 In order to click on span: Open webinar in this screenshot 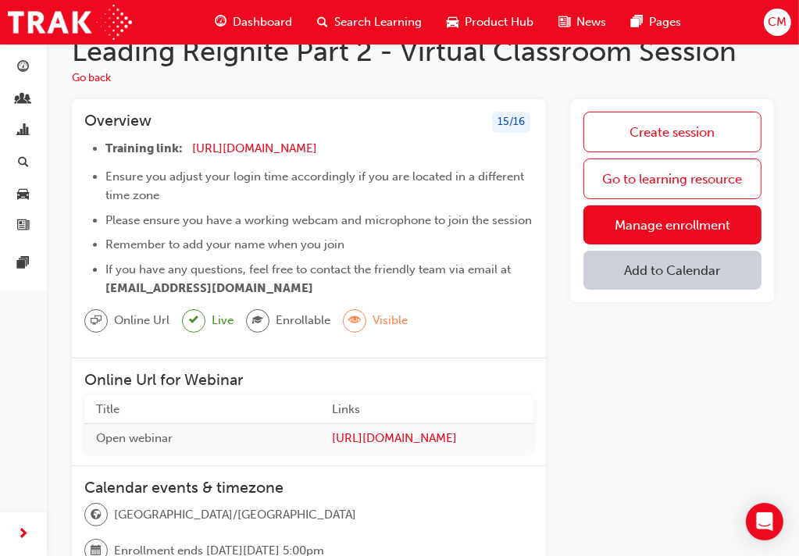, I will do `click(134, 438)`.